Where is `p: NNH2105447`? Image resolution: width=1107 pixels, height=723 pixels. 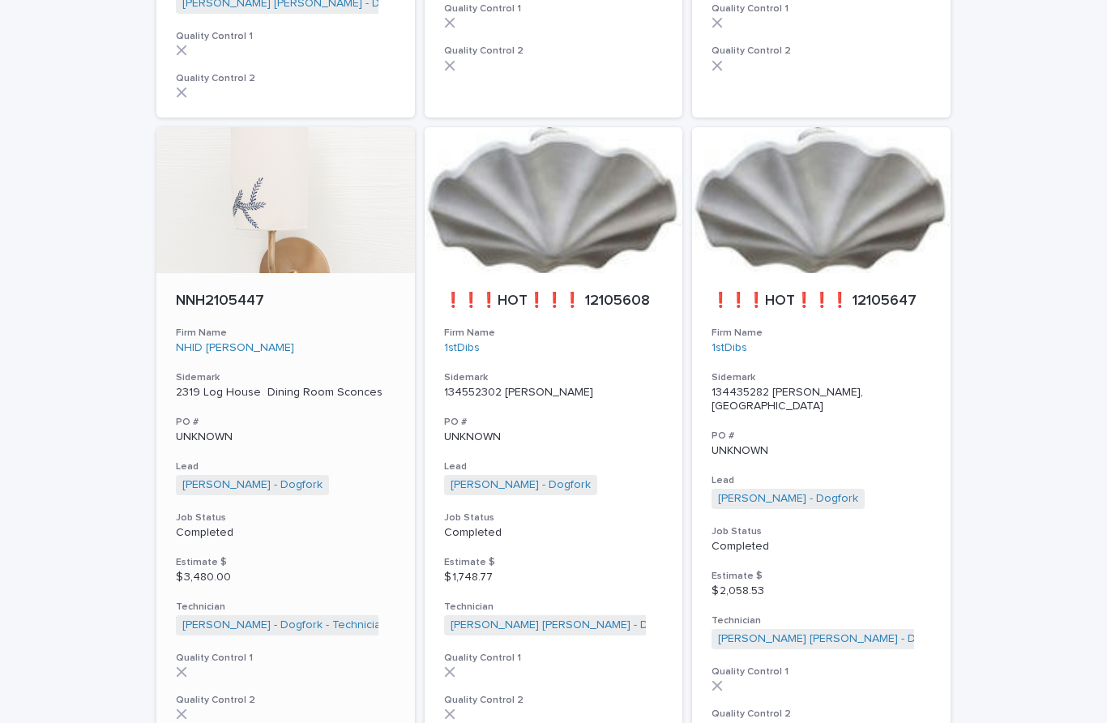 p: NNH2105447 is located at coordinates (285, 301).